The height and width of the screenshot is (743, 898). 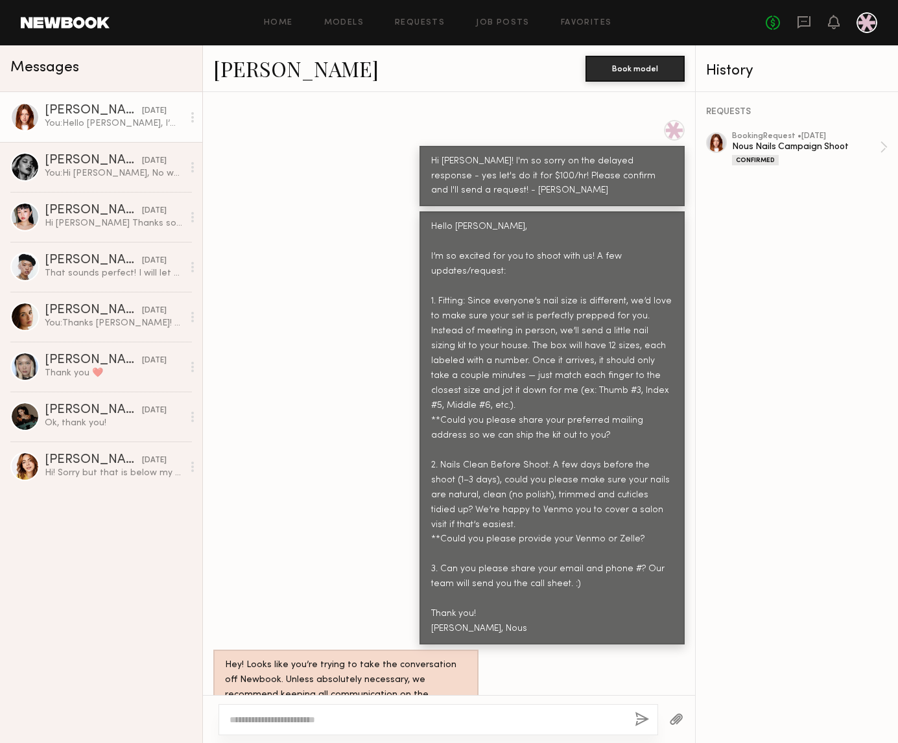 What do you see at coordinates (113, 423) in the screenshot?
I see `div: Ok, thank you!` at bounding box center [113, 423].